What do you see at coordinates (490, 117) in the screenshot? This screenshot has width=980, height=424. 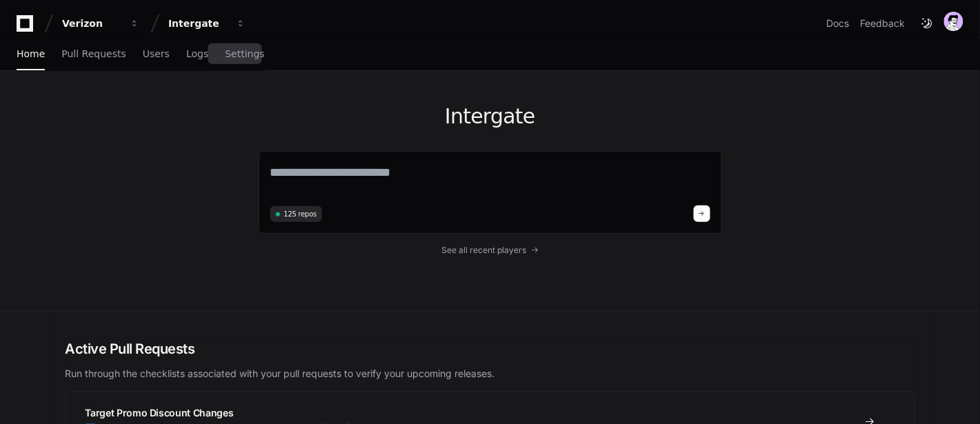 I see `h1: Intergate` at bounding box center [490, 117].